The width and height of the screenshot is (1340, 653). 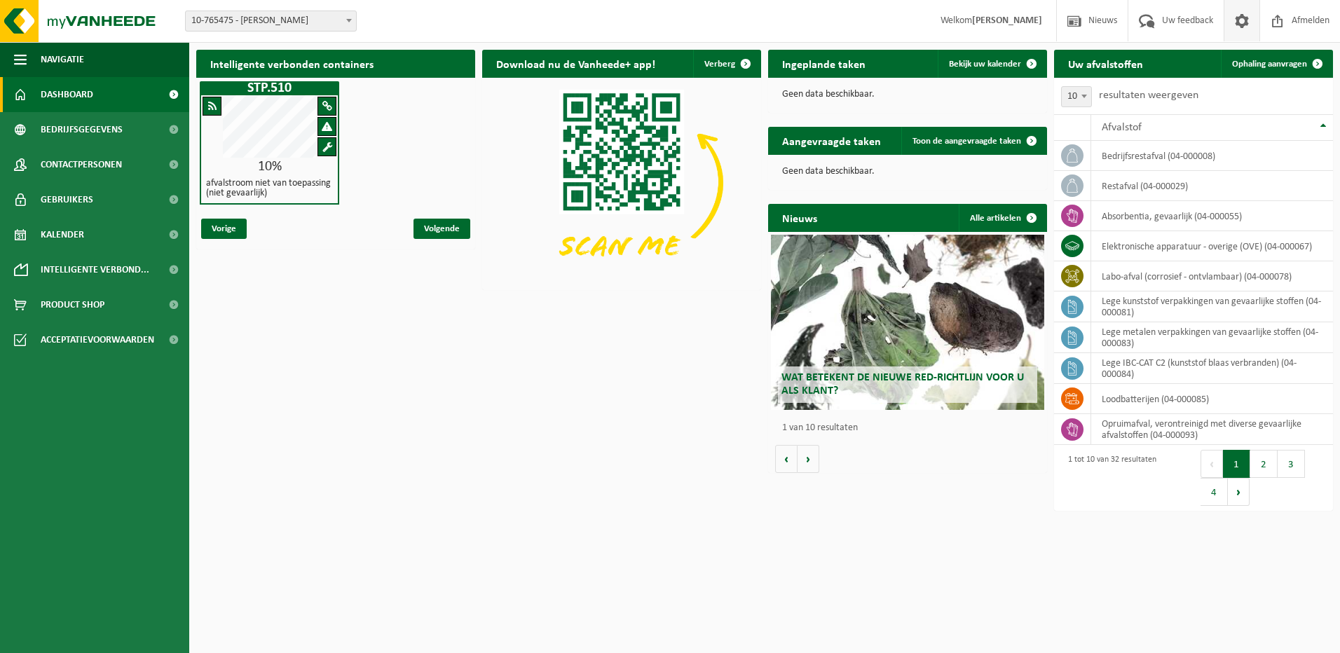 What do you see at coordinates (1238, 492) in the screenshot?
I see `button: Next` at bounding box center [1238, 492].